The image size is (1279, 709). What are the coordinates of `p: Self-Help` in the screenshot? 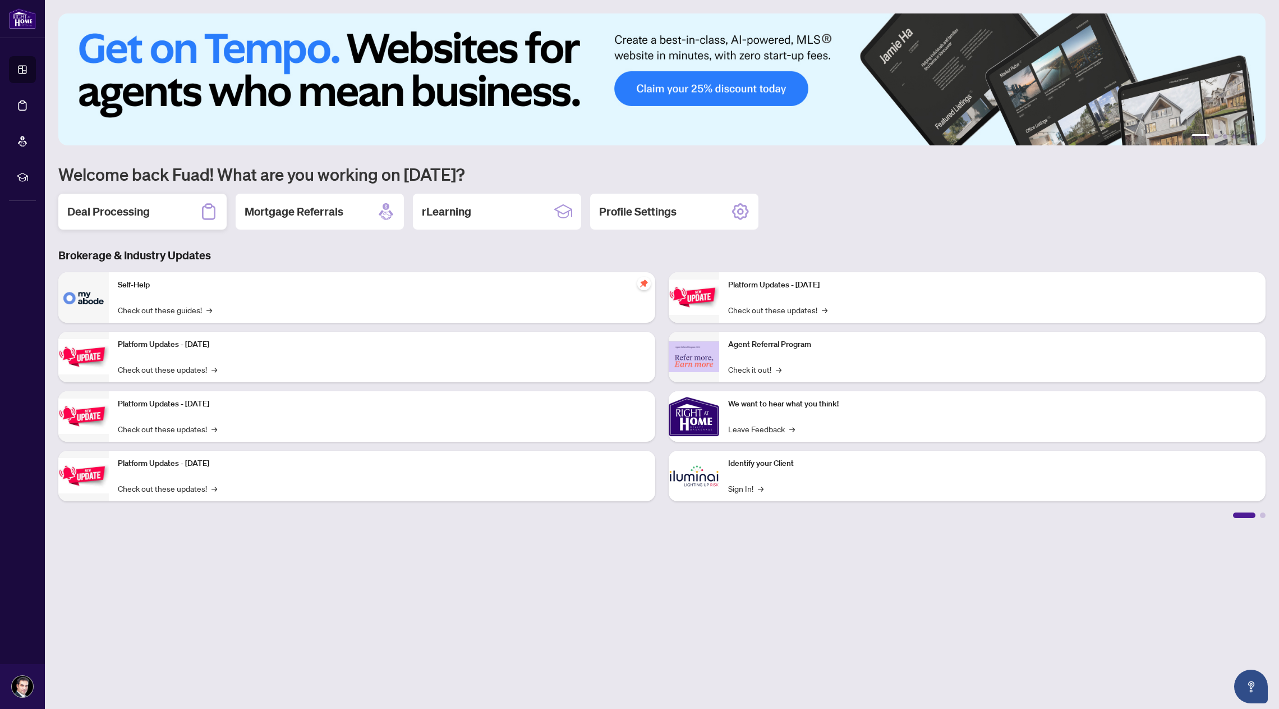 It's located at (382, 285).